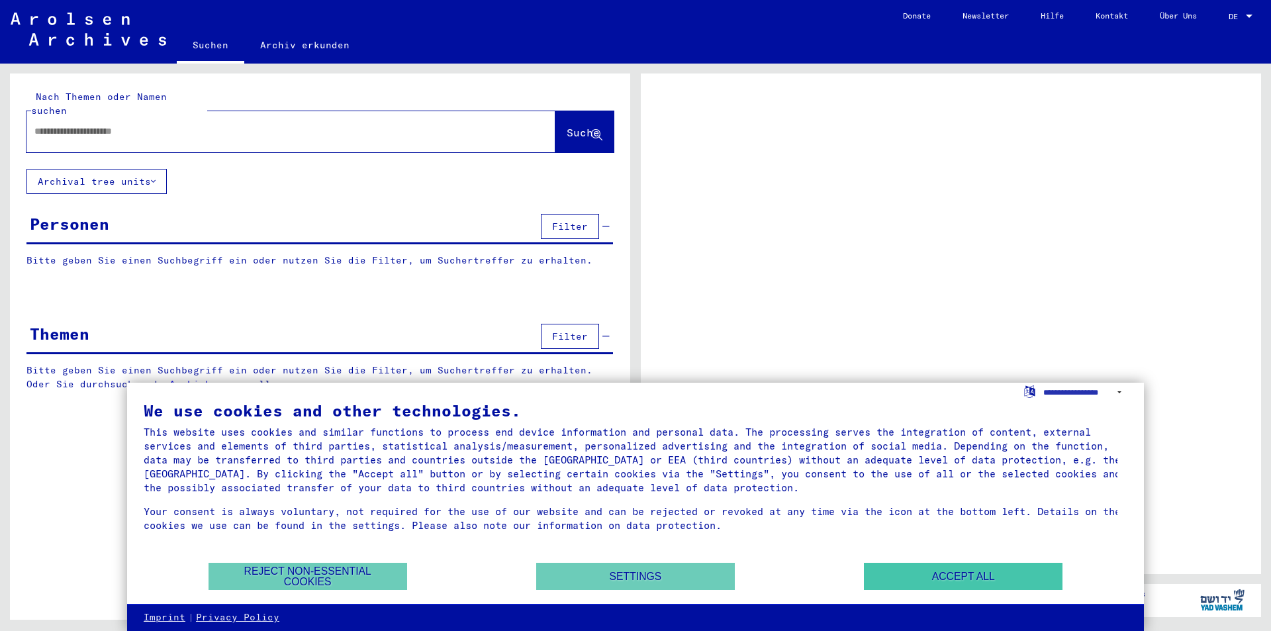 The image size is (1271, 631). Describe the element at coordinates (199, 384) in the screenshot. I see `a: Archivbaum` at that location.